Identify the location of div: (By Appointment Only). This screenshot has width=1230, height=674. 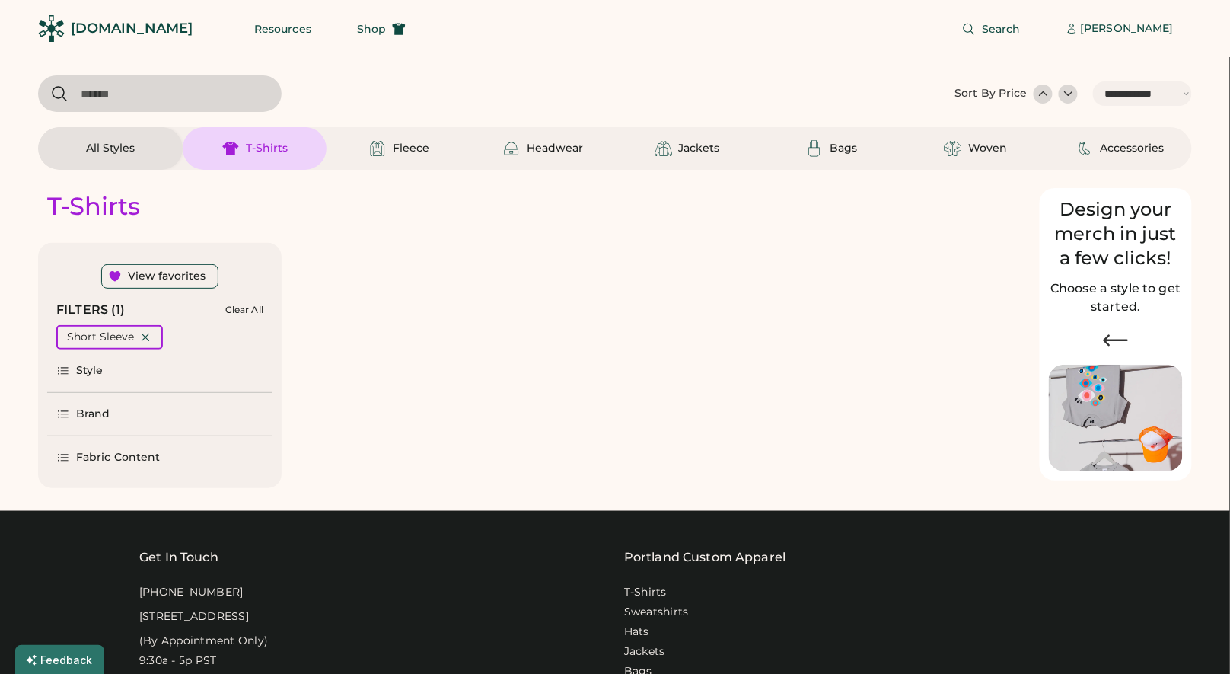
(203, 641).